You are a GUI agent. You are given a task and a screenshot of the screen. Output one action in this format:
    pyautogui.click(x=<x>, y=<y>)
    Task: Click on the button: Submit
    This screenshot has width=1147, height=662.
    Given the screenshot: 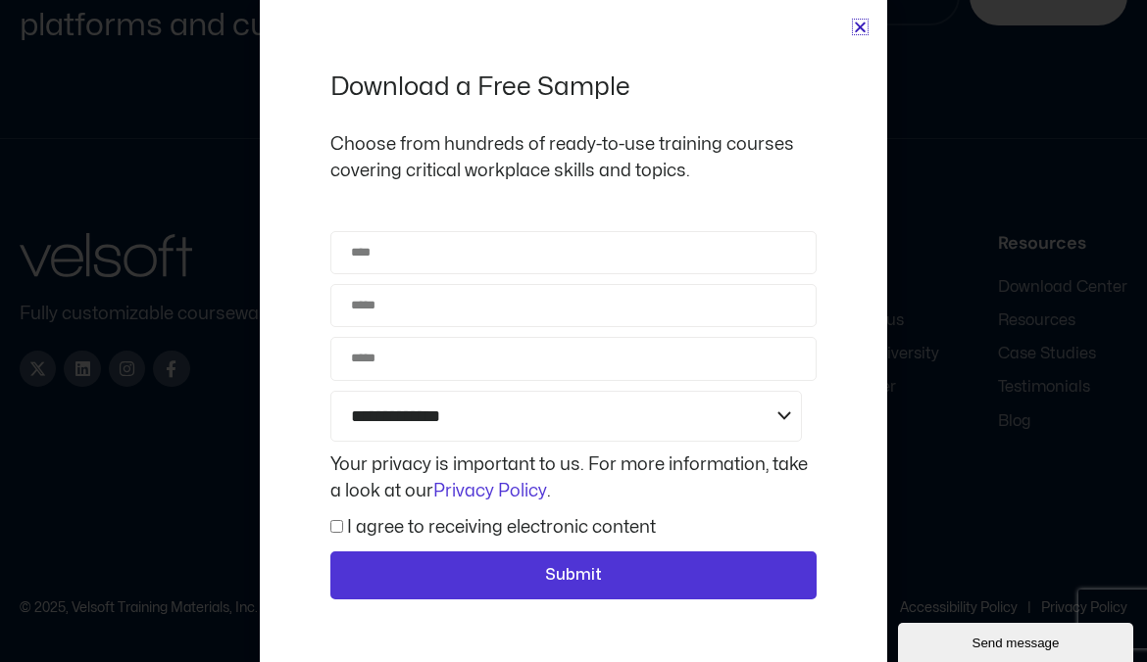 What is the action you would take?
    pyautogui.click(x=573, y=576)
    